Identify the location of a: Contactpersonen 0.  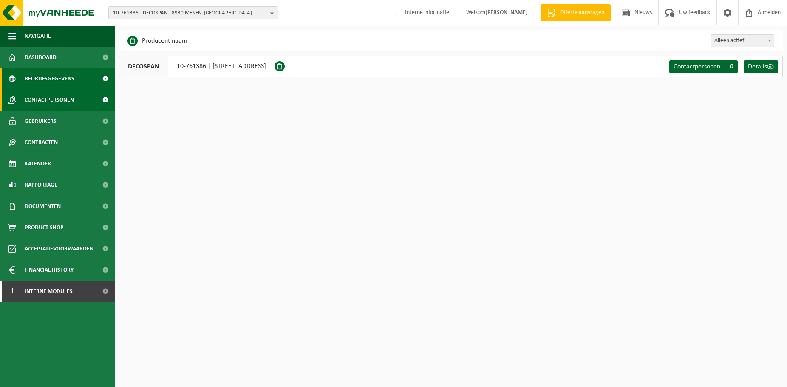
(704, 67).